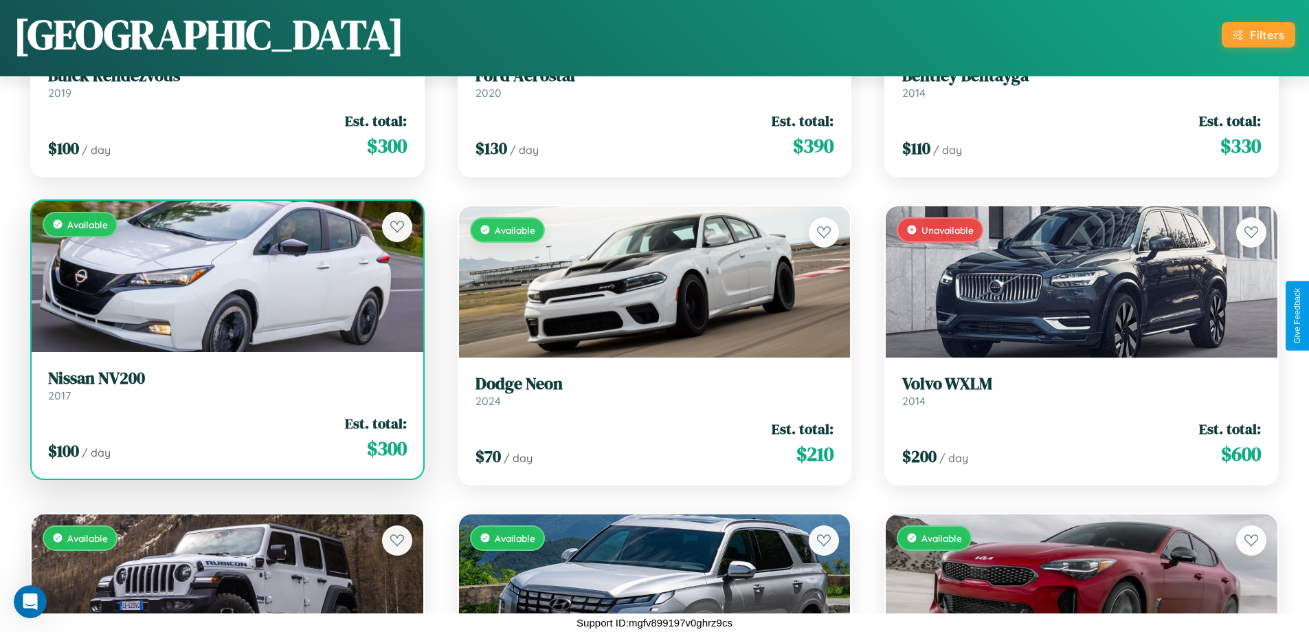  Describe the element at coordinates (813, 146) in the screenshot. I see `span: $ 390` at that location.